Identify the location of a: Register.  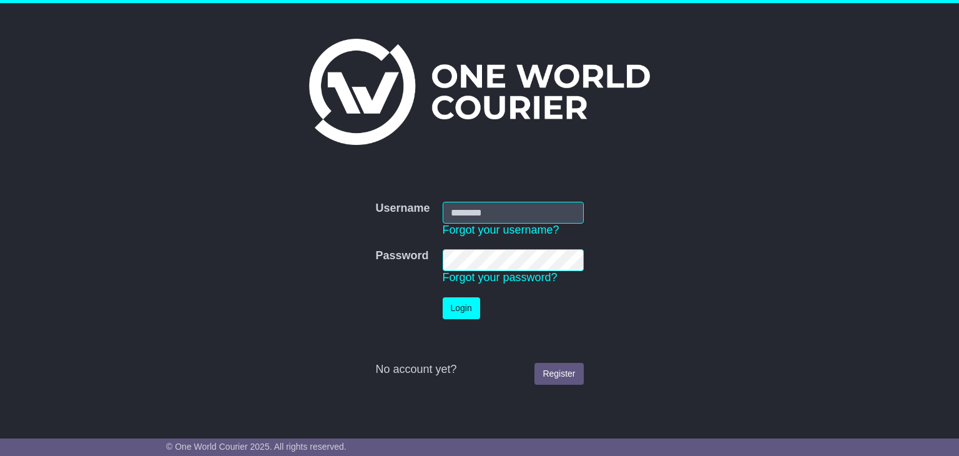
(559, 373).